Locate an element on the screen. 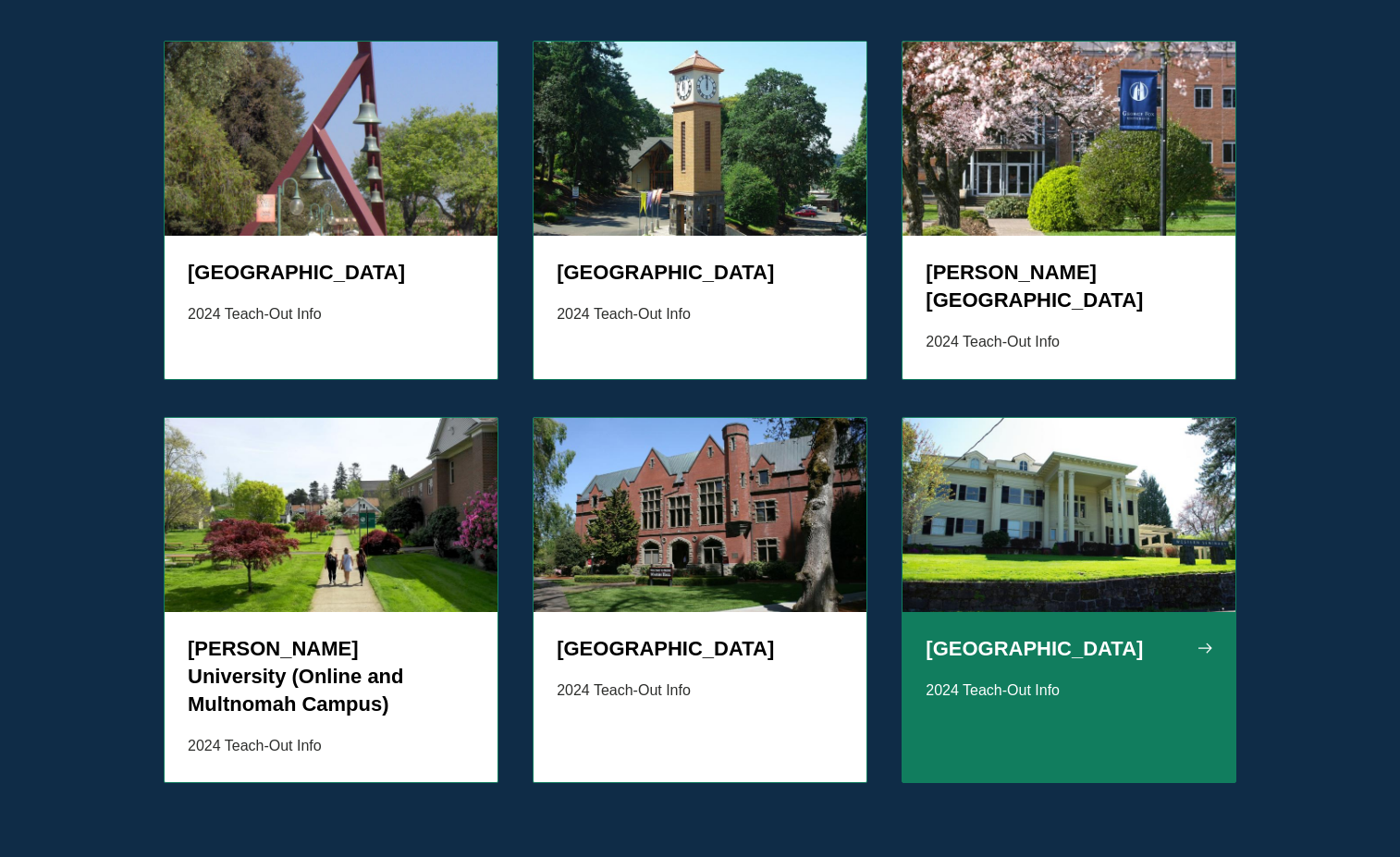 The width and height of the screenshot is (1400, 857). img: IM000125.JPG is located at coordinates (331, 138).